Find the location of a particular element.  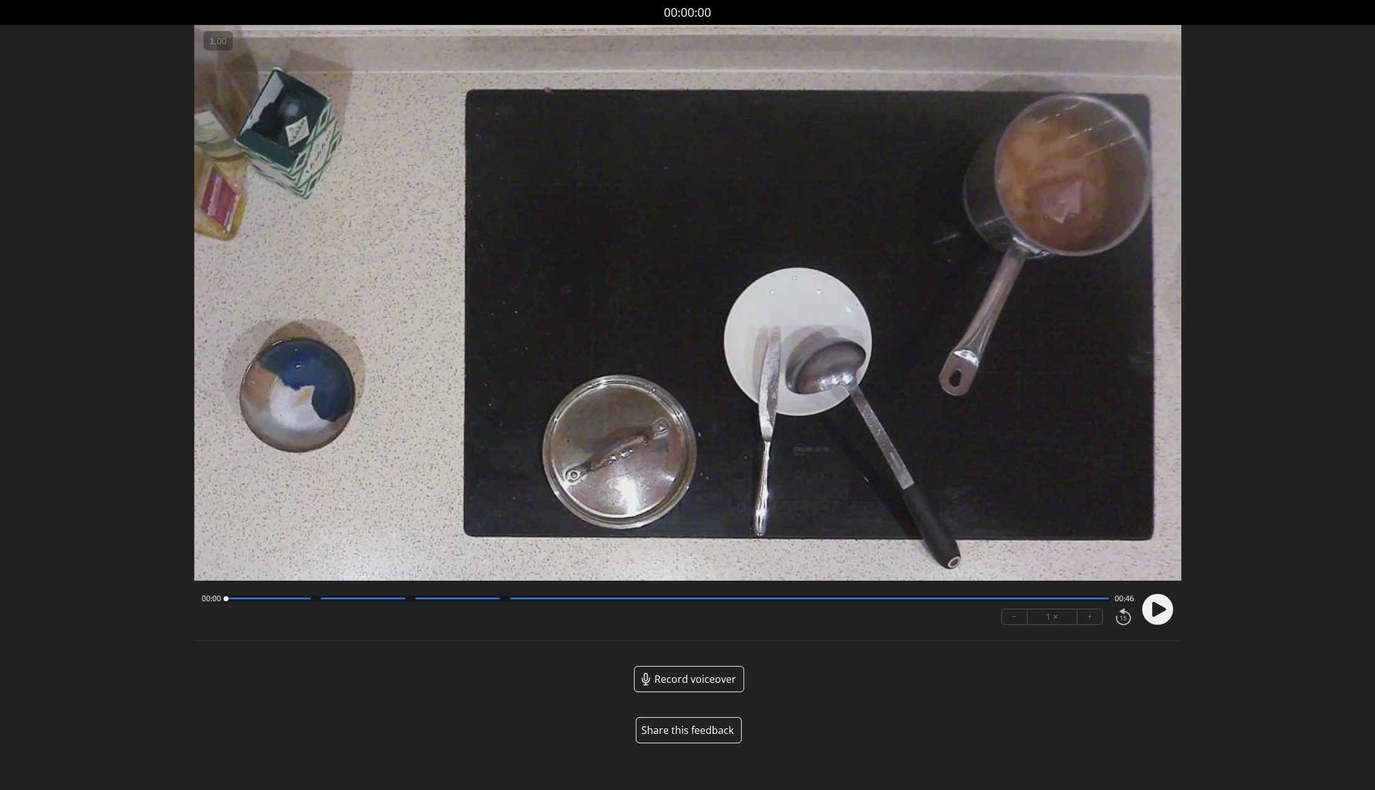

button: Share this feedback is located at coordinates (689, 730).